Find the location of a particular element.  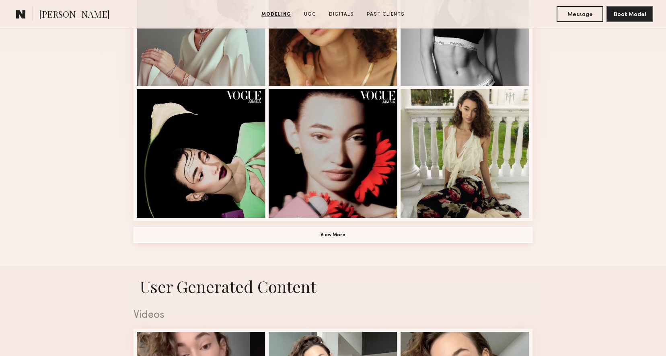

button: Message is located at coordinates (580, 14).